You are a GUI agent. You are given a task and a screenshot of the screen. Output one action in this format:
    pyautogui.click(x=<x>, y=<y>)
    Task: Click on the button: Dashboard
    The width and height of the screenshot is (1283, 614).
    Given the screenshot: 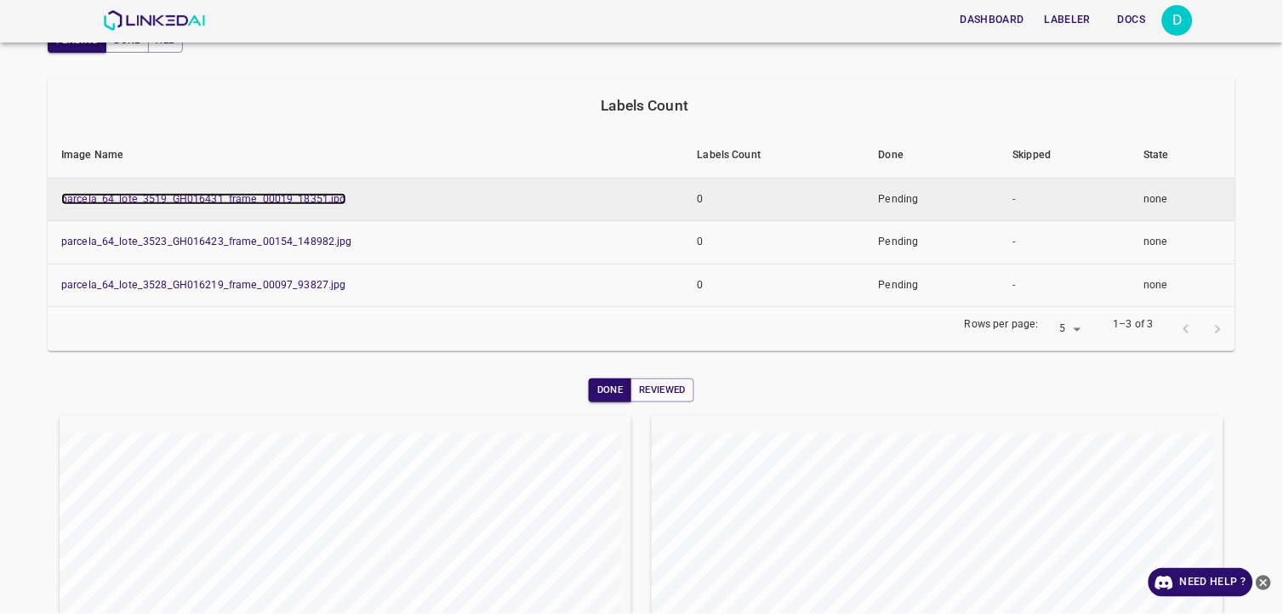 What is the action you would take?
    pyautogui.click(x=992, y=20)
    